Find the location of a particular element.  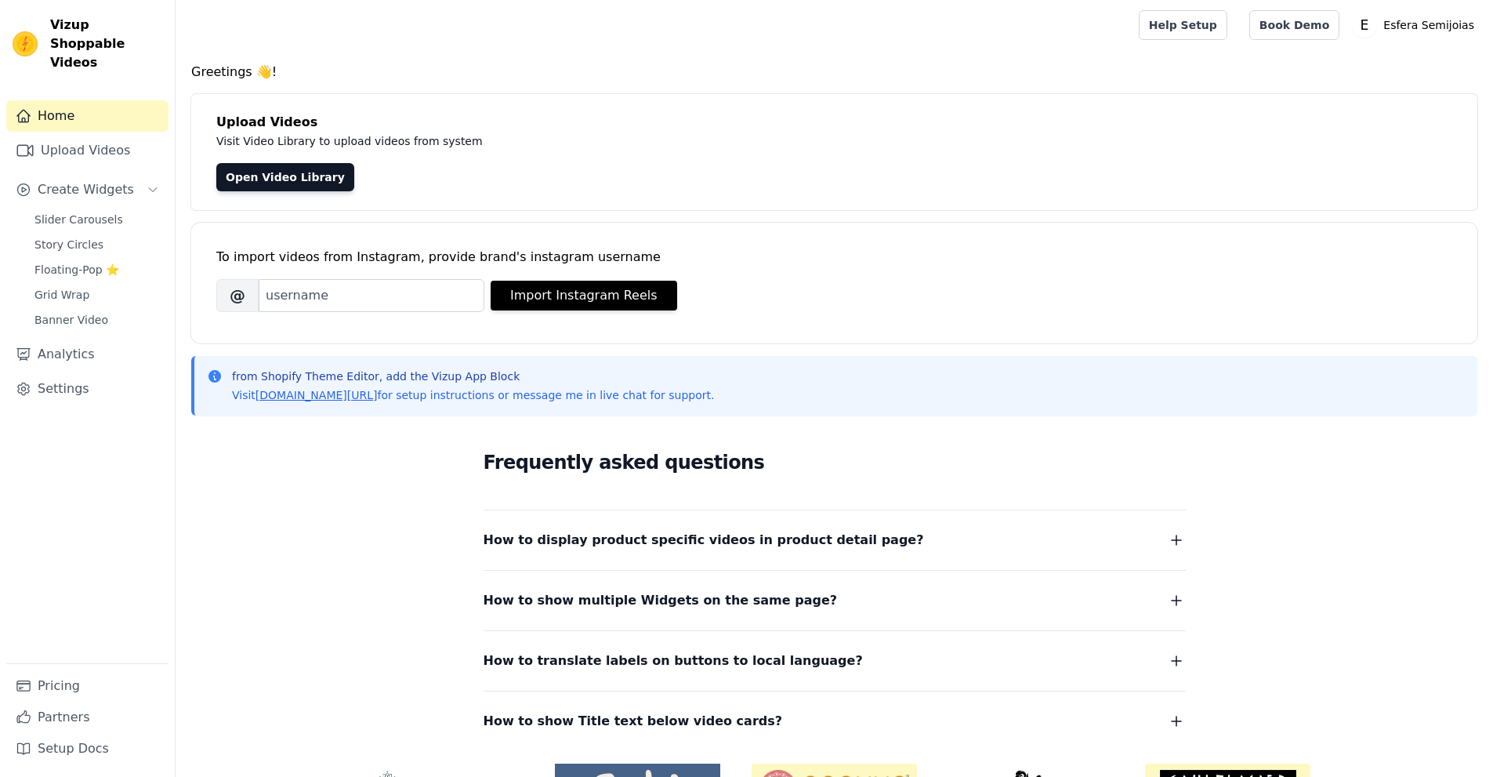

span: Vizup Shoppable Videos is located at coordinates (106, 44).